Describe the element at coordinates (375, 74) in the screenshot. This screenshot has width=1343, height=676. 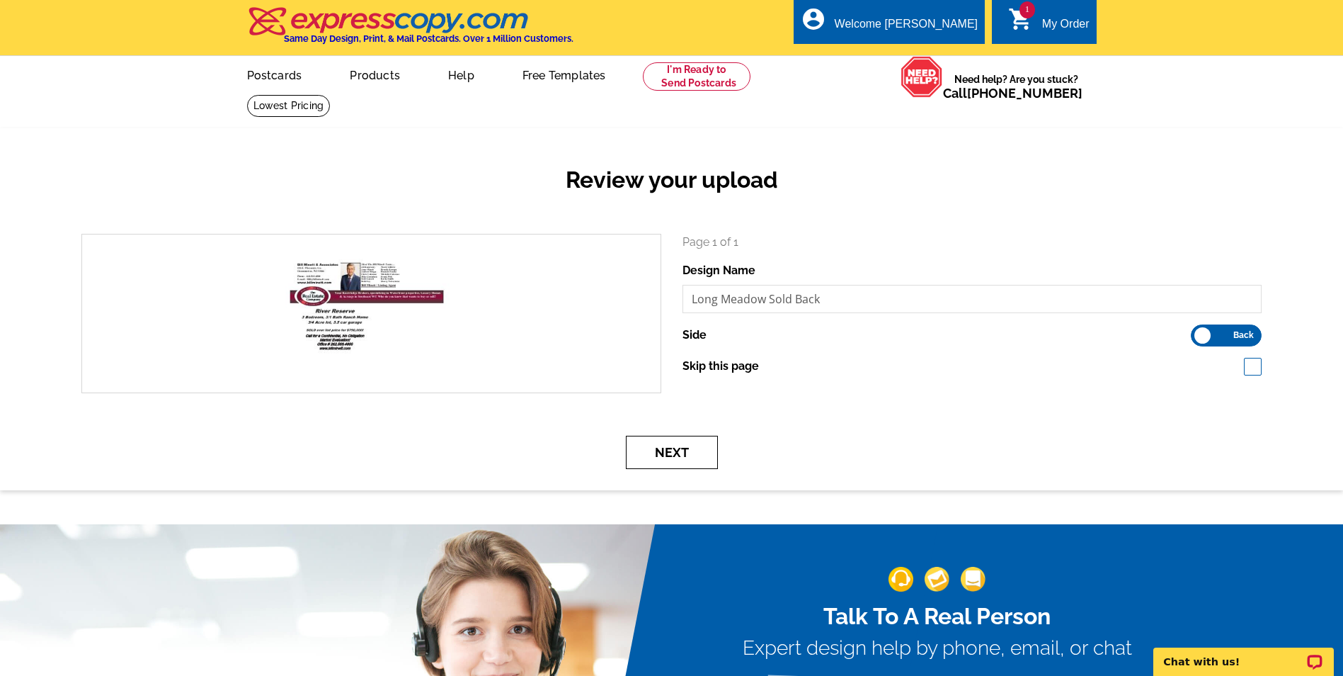
I see `a: Products` at that location.